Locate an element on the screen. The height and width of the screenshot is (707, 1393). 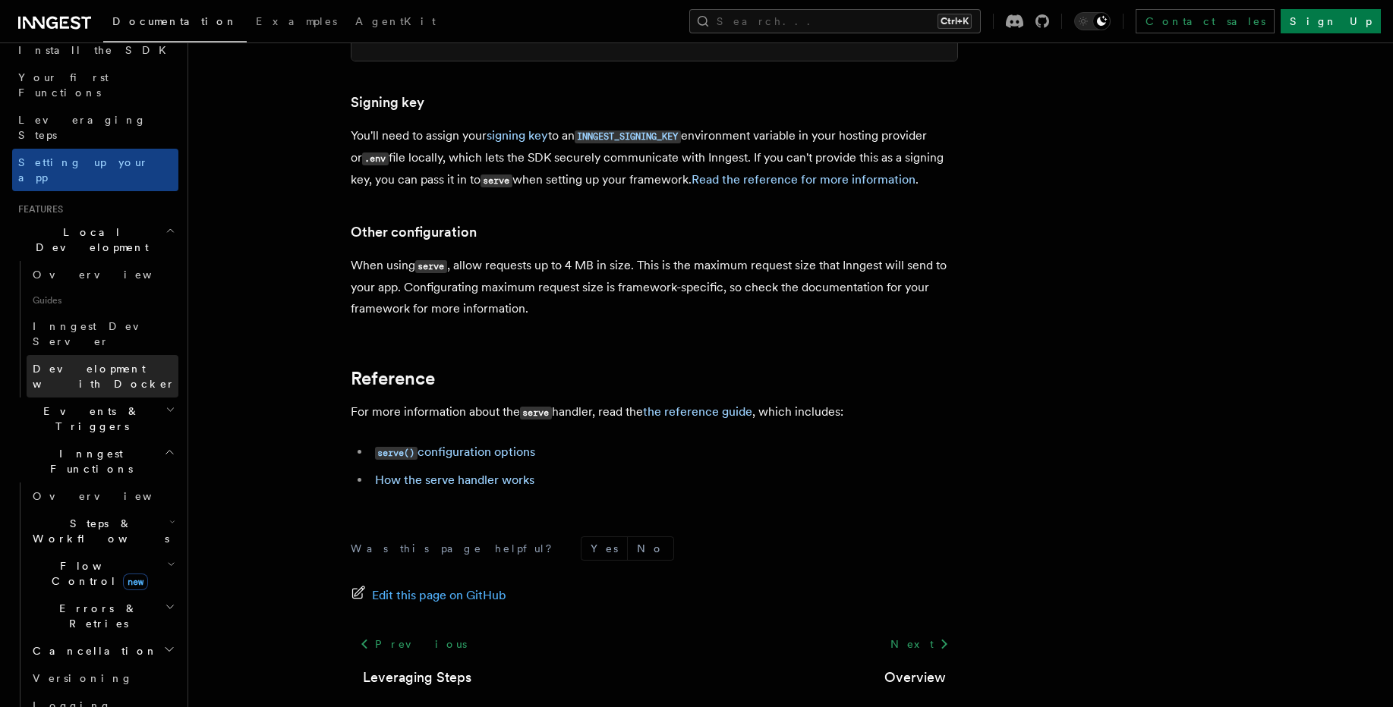
span: Inngest Dev Server is located at coordinates (97, 334).